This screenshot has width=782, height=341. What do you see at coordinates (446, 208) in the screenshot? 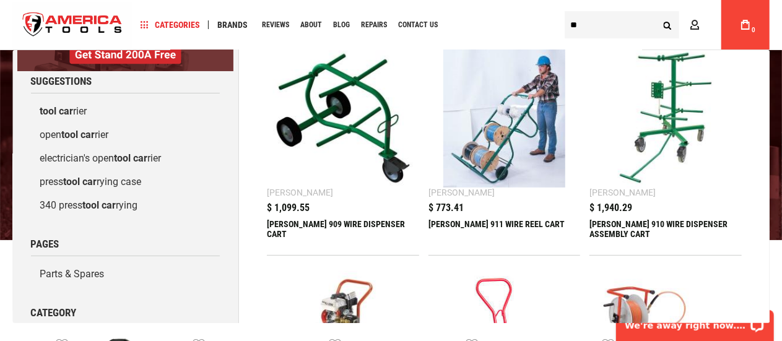
I see `span: $ 773.41` at bounding box center [446, 208].